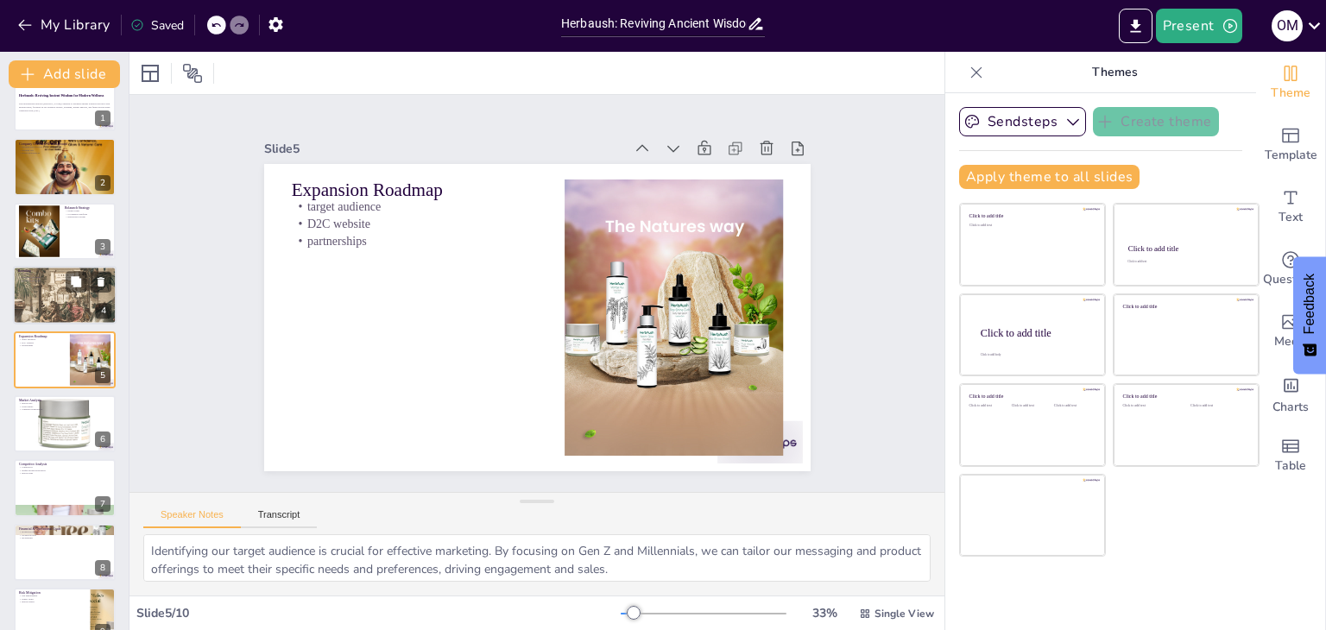 This screenshot has width=1326, height=630. I want to click on p: botanical illustrations, so click(65, 281).